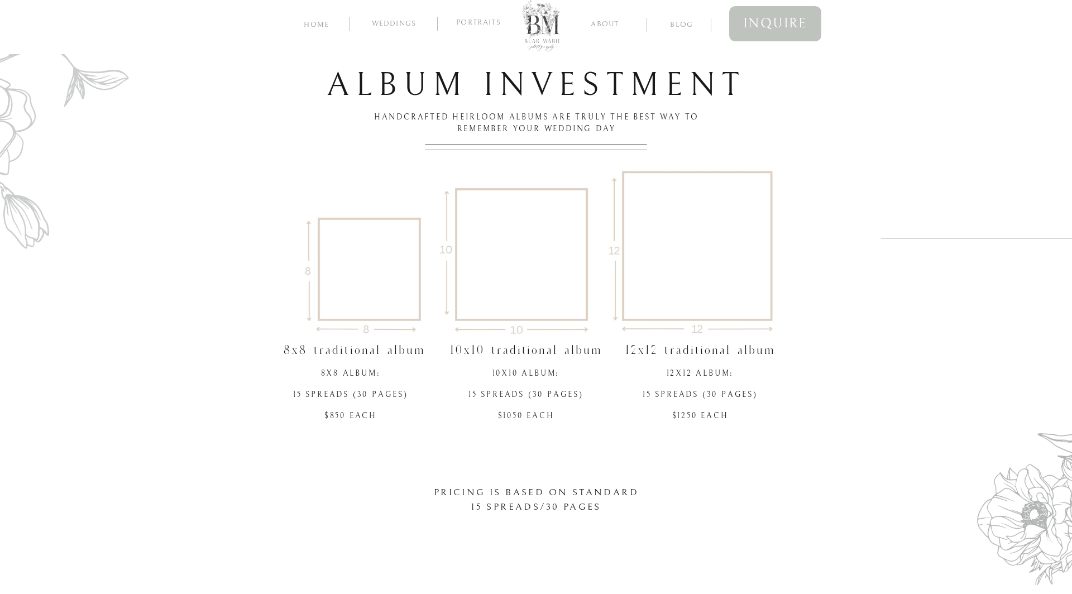 Image resolution: width=1072 pixels, height=594 pixels. Describe the element at coordinates (354, 351) in the screenshot. I see `div: 8X8 TRADITIONAL ALBUM` at that location.